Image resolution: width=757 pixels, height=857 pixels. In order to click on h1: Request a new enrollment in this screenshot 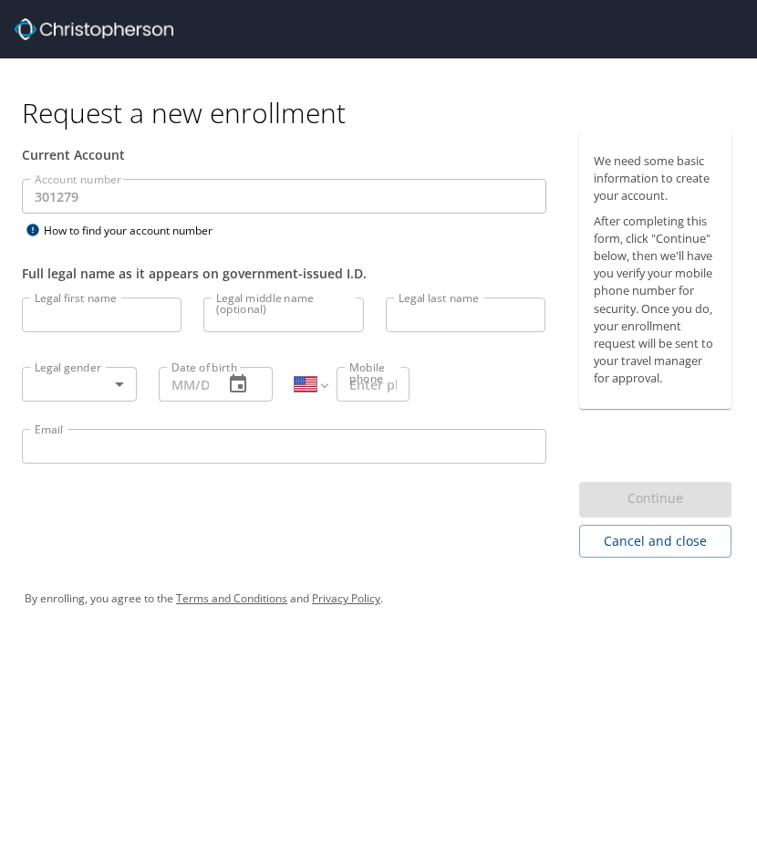, I will do `click(384, 112)`.